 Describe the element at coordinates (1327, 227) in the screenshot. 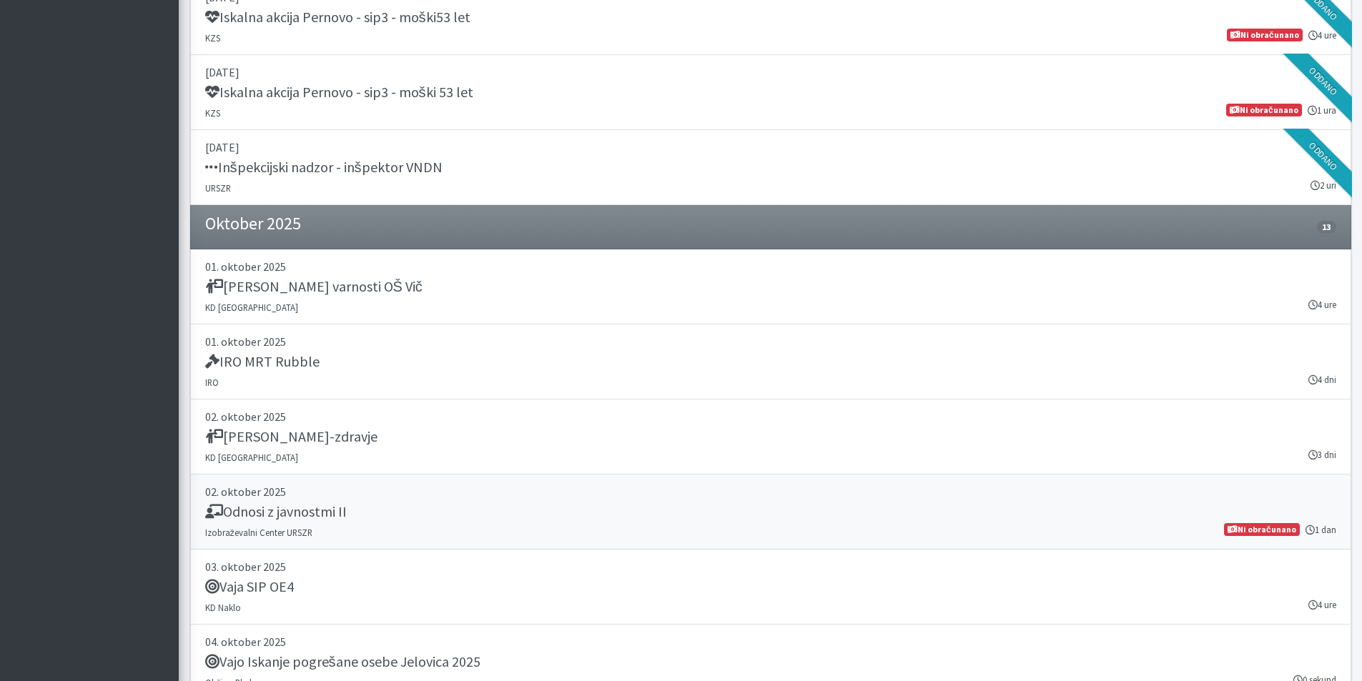

I see `span: 13` at that location.